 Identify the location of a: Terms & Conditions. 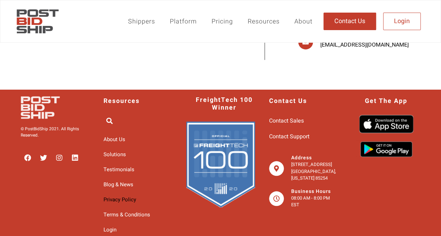
(138, 215).